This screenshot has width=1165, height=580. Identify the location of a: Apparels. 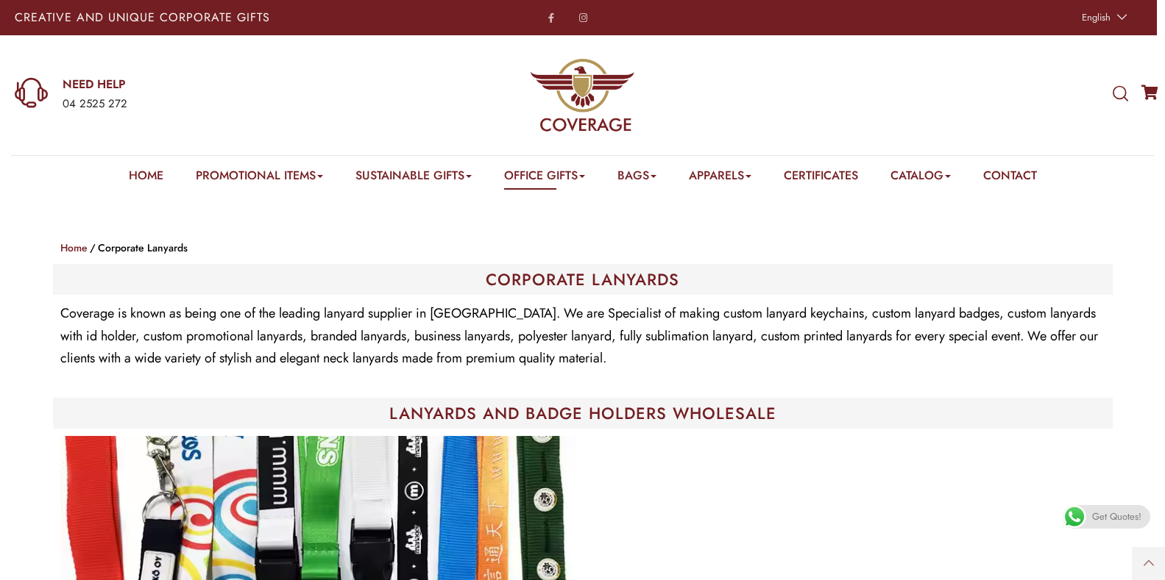
(720, 178).